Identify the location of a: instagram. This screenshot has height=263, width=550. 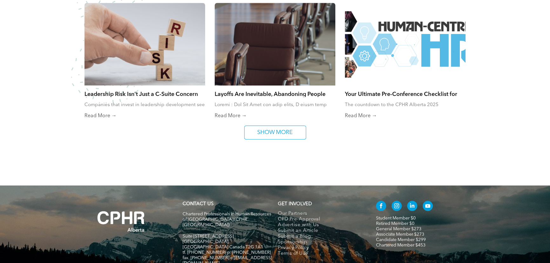
(396, 206).